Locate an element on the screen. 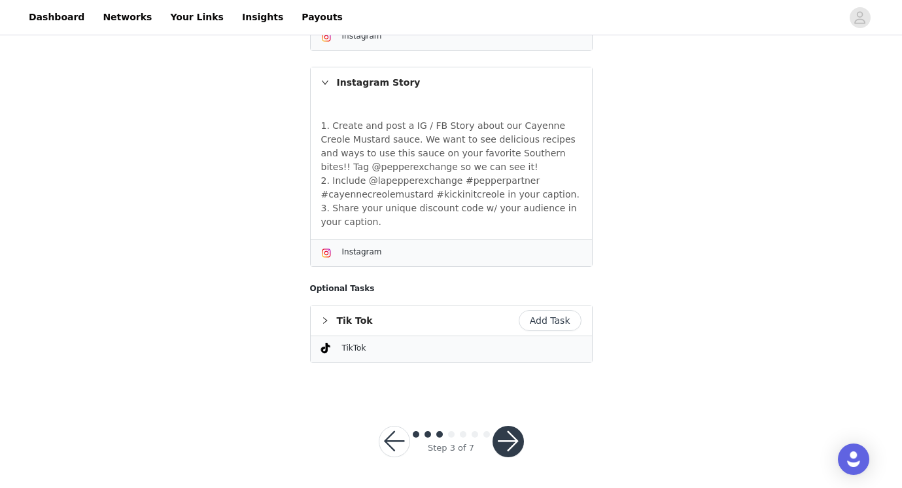 The image size is (902, 488). a: Dashboard is located at coordinates (56, 17).